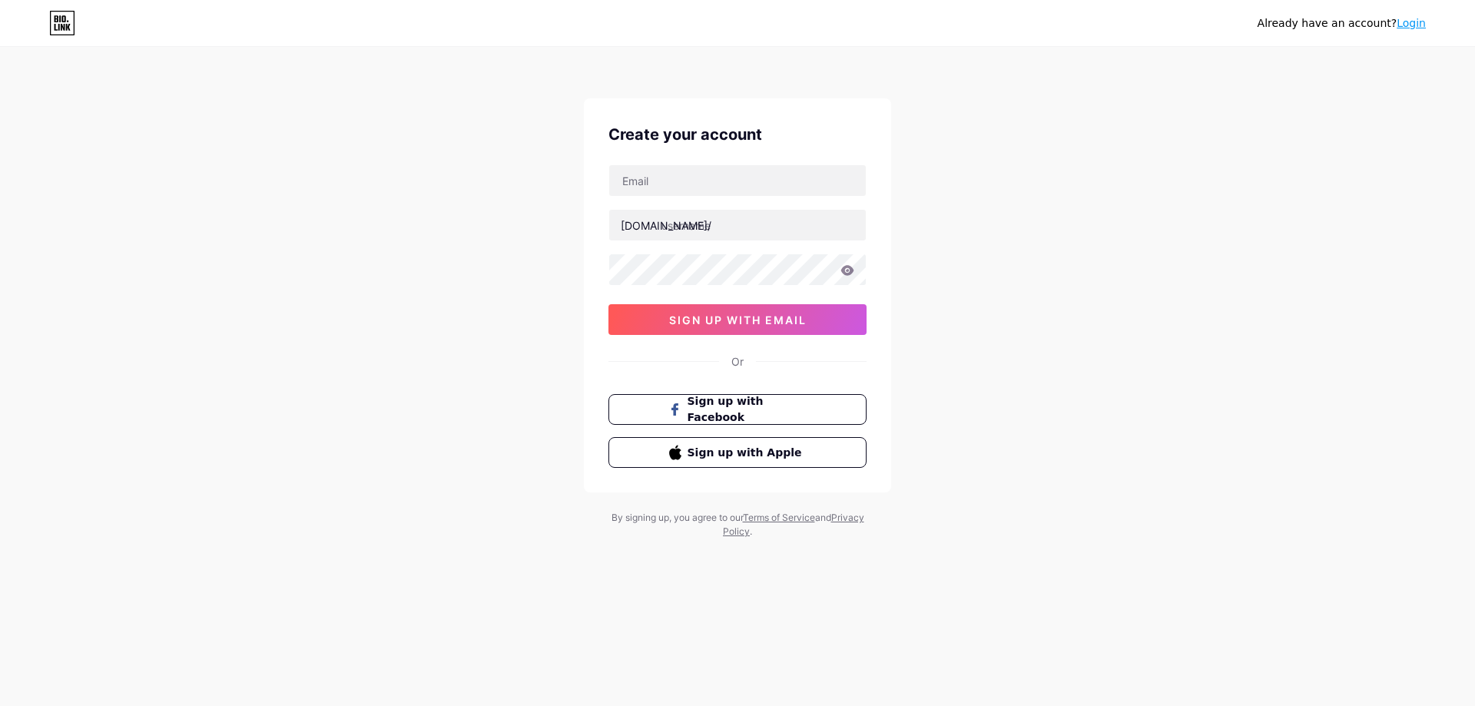  Describe the element at coordinates (737, 409) in the screenshot. I see `a: Sign up with Facebook` at that location.